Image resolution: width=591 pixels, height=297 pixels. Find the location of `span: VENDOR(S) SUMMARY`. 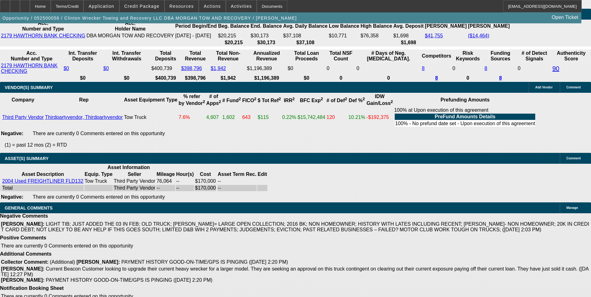

span: VENDOR(S) SUMMARY is located at coordinates (29, 87).